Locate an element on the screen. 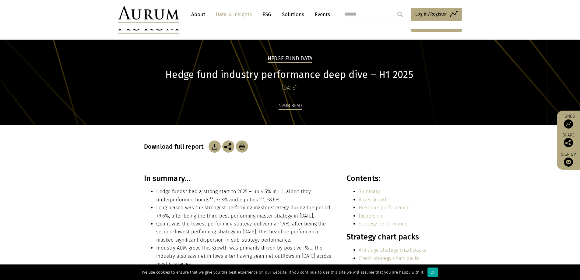 This screenshot has height=280, width=580. a: Data & Insights is located at coordinates (234, 14).